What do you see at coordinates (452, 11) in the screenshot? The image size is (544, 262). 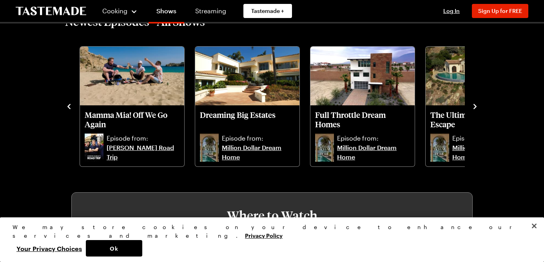 I see `span: Log In` at bounding box center [452, 11].